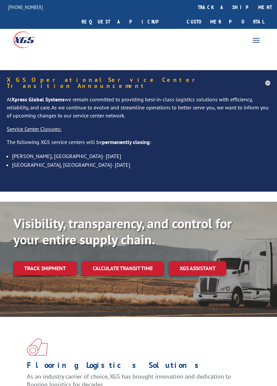 The width and height of the screenshot is (277, 386). Describe the element at coordinates (138, 145) in the screenshot. I see `p: The following XGS service centers will be :` at that location.